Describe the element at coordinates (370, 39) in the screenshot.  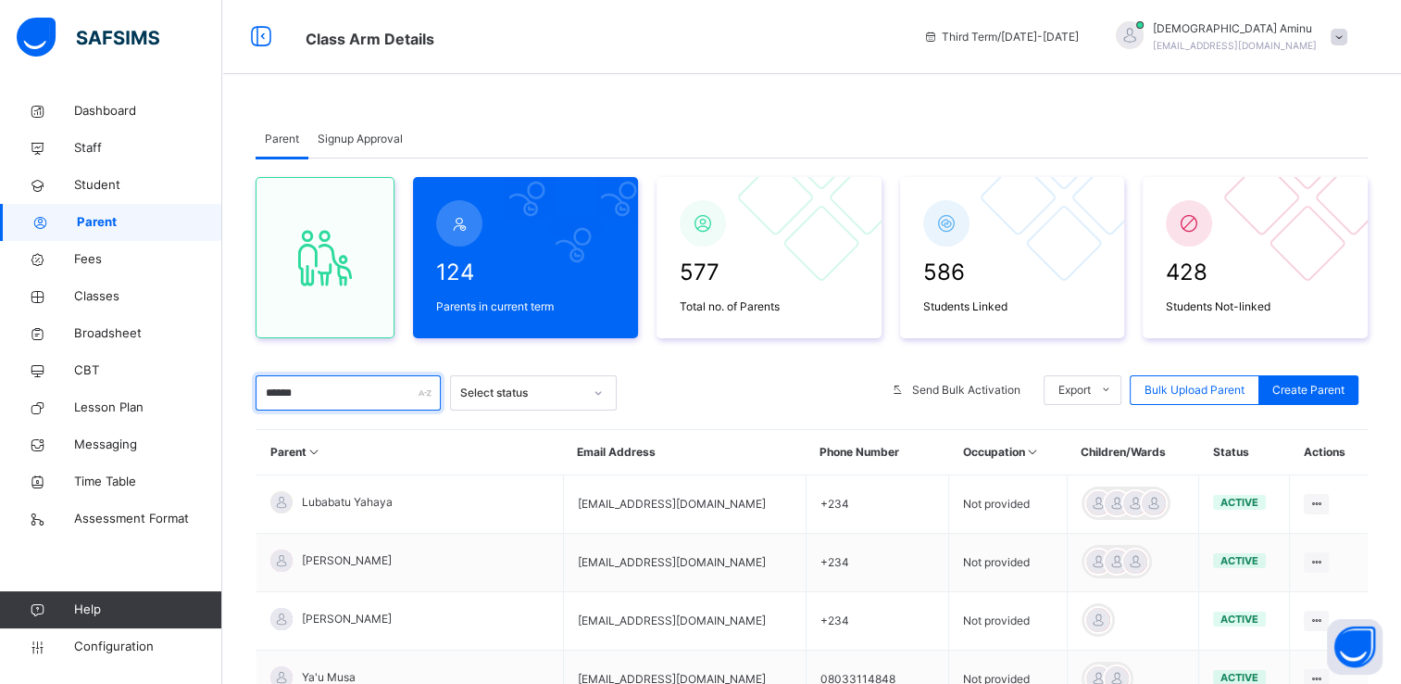
I see `span: Class Arm Details` at that location.